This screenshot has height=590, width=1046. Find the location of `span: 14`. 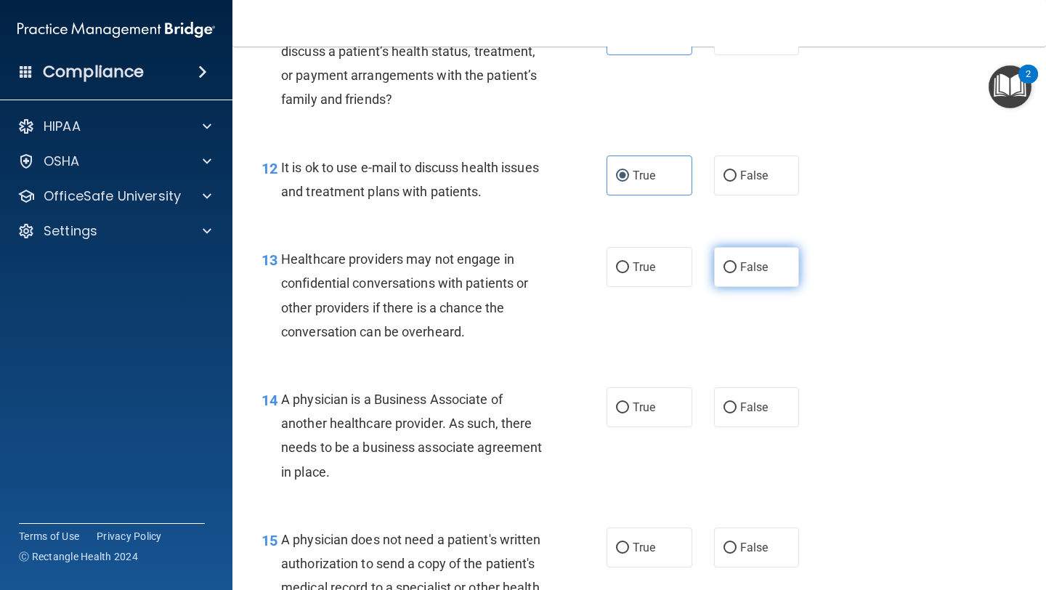

span: 14 is located at coordinates (269, 400).